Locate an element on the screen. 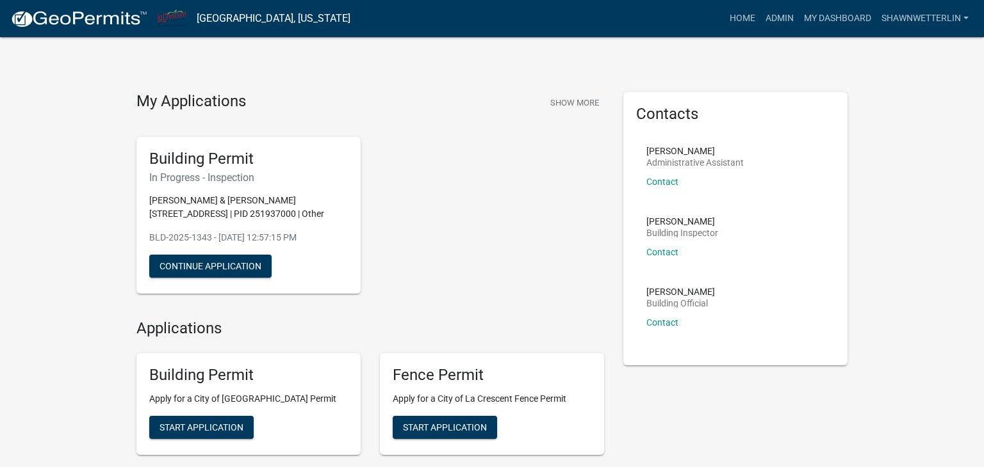 The image size is (984, 467). h5: Fence Permit is located at coordinates (492, 375).